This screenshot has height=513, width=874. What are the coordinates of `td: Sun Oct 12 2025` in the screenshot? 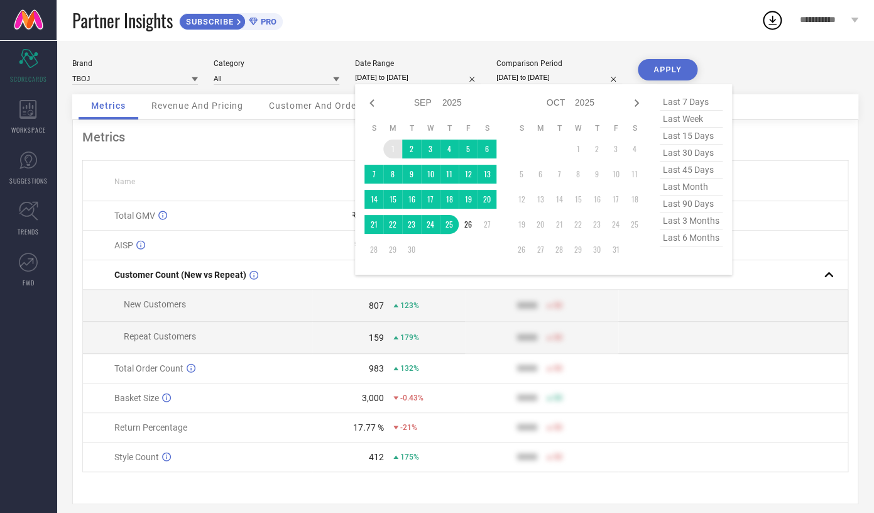 It's located at (522, 199).